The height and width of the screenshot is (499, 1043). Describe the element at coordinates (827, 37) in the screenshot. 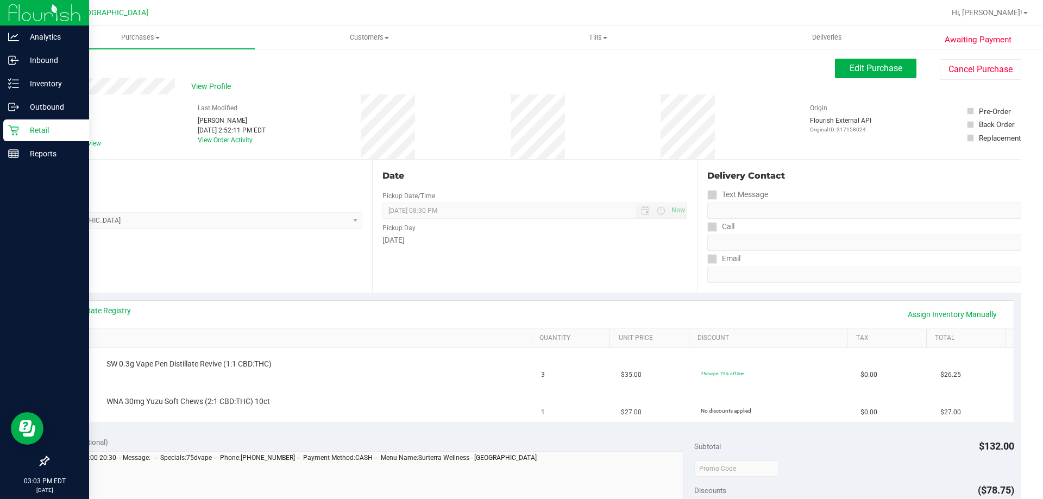

I see `span: Deliveries` at that location.